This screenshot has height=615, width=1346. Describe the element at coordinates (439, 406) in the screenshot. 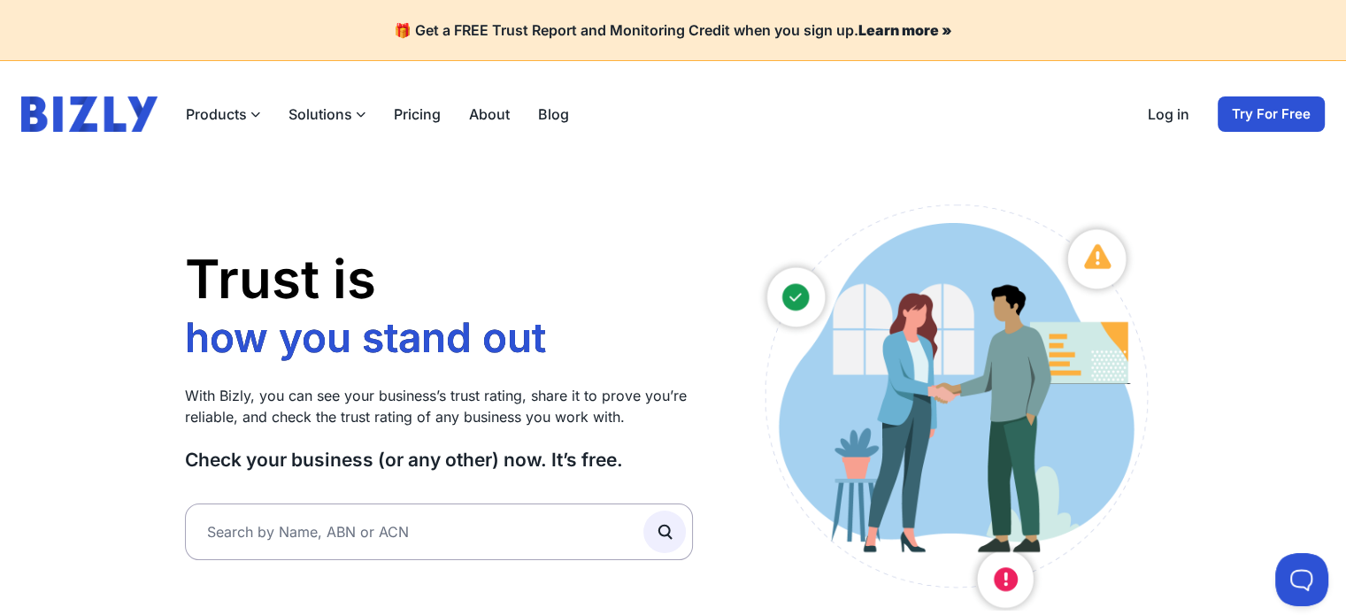

I see `p: With Bizly, you can see your business’s trust rating, share it to prove you’re reliable, and chec...` at that location.